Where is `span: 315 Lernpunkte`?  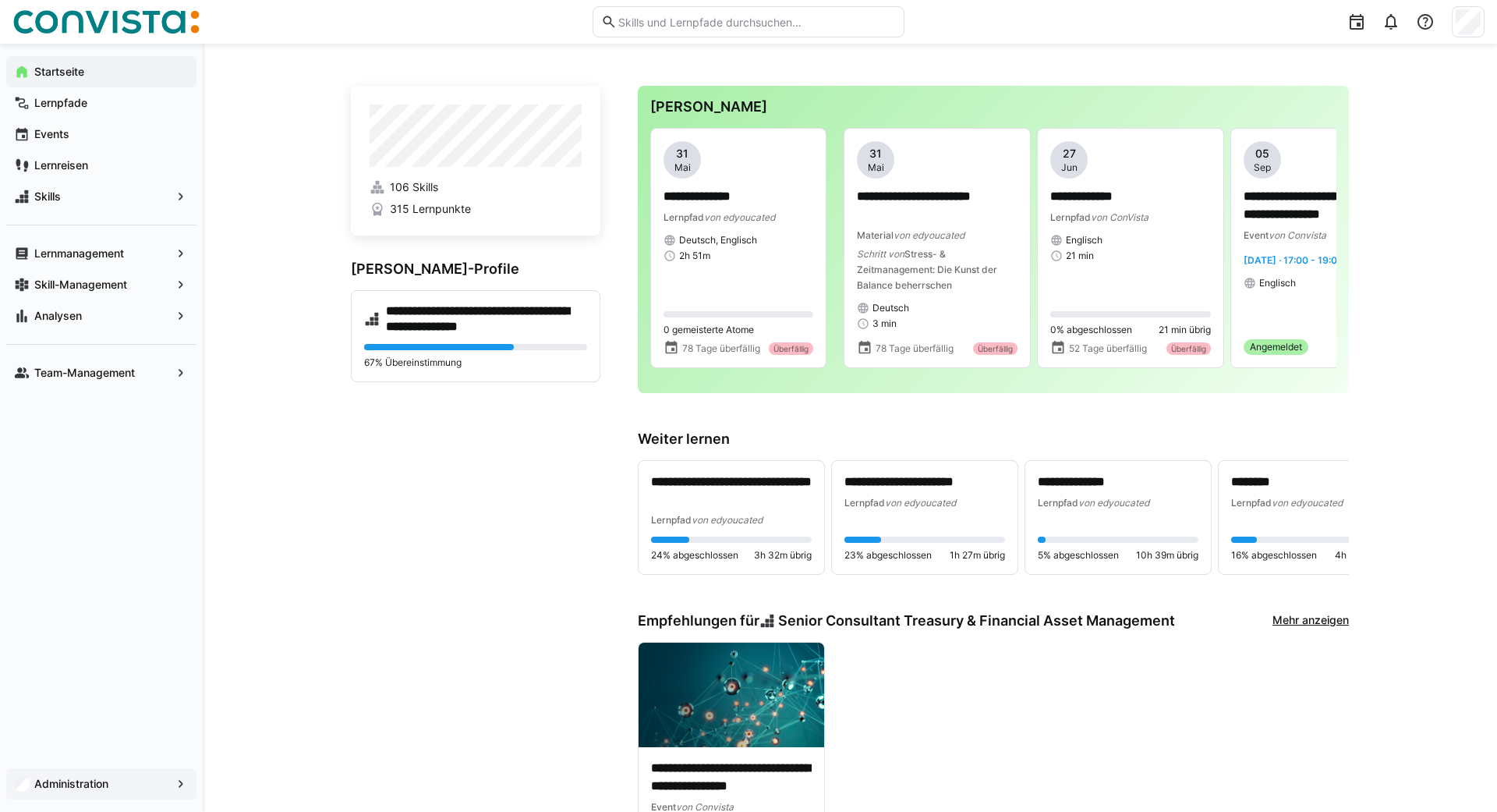 span: 315 Lernpunkte is located at coordinates (431, 209).